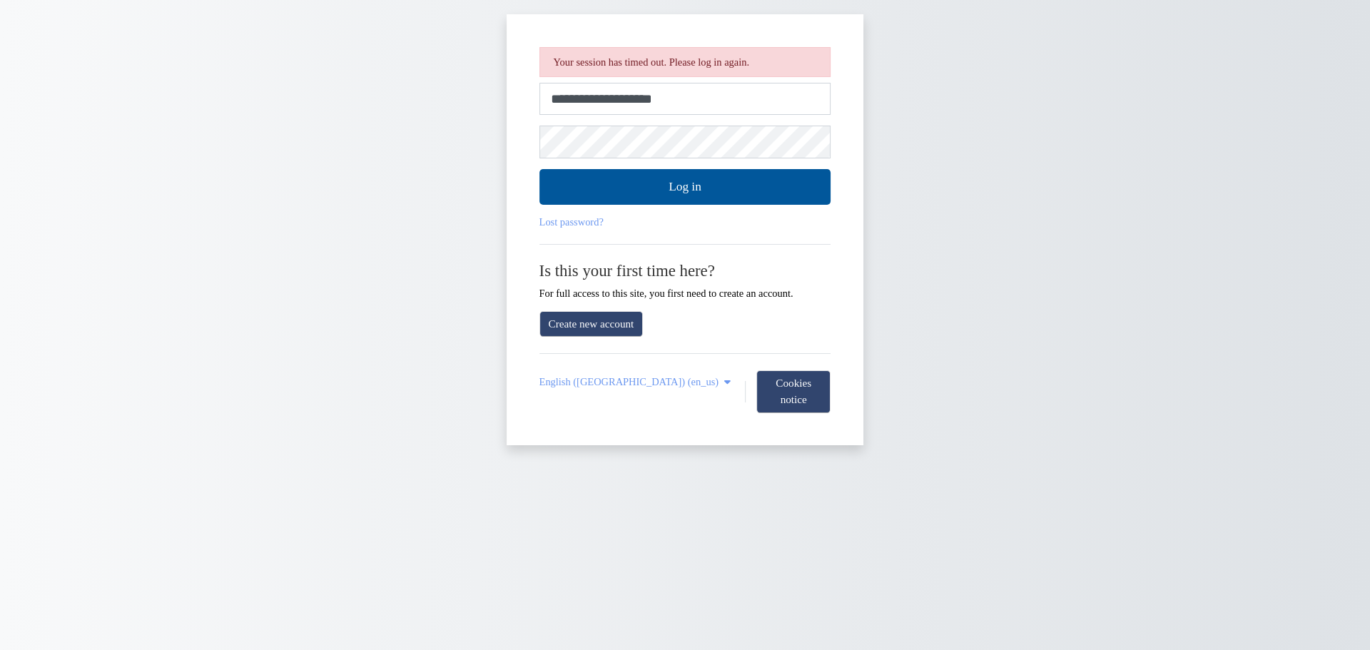 Image resolution: width=1370 pixels, height=650 pixels. I want to click on div: For full access to this site, you first need to create an account., so click(685, 280).